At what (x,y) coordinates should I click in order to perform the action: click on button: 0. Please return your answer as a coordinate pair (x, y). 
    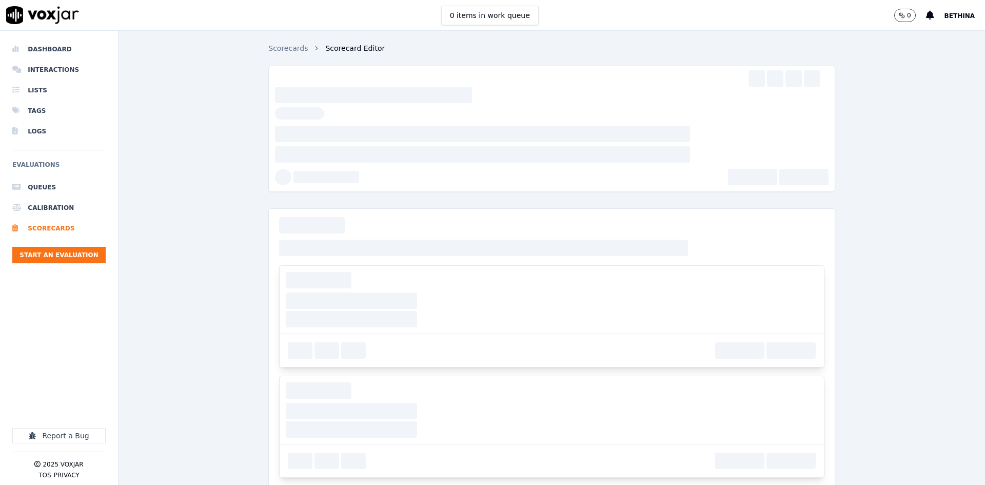
    Looking at the image, I should click on (905, 15).